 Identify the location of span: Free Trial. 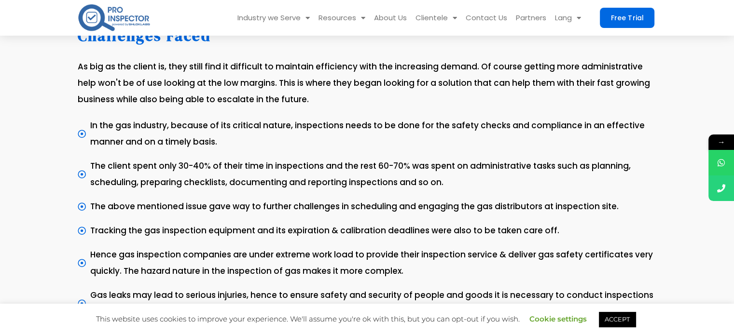
(627, 18).